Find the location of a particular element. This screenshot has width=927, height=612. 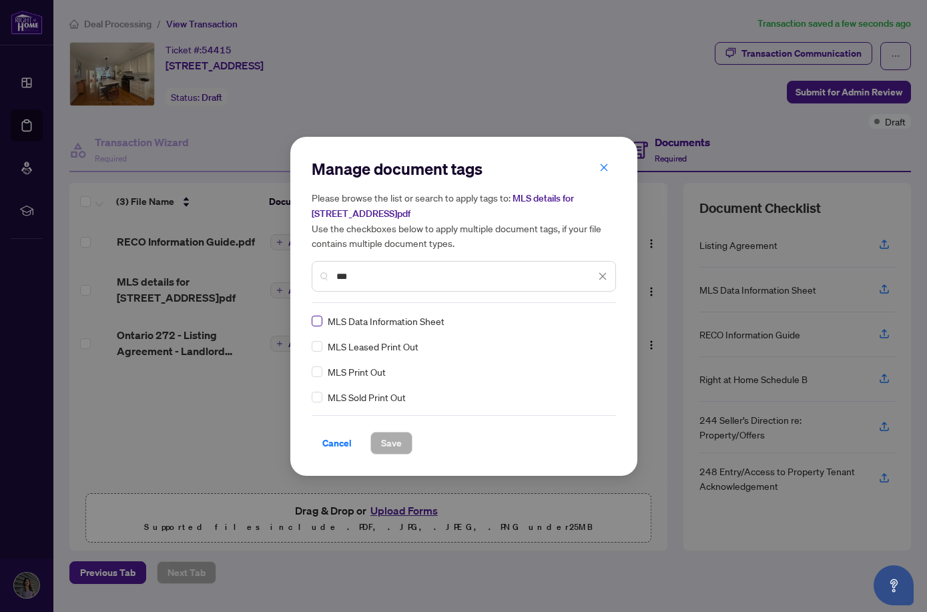

button: Cancel is located at coordinates (337, 443).